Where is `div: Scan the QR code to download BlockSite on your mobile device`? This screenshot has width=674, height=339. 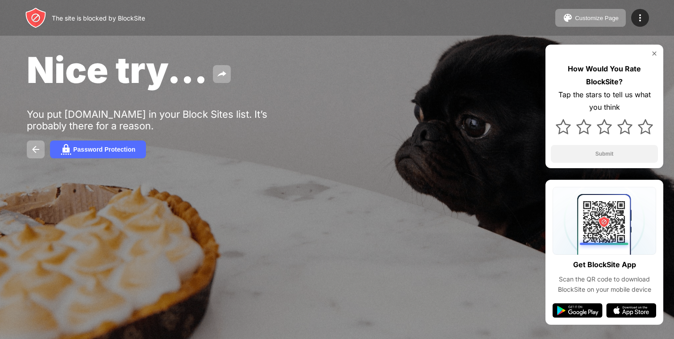 div: Scan the QR code to download BlockSite on your mobile device is located at coordinates (604, 284).